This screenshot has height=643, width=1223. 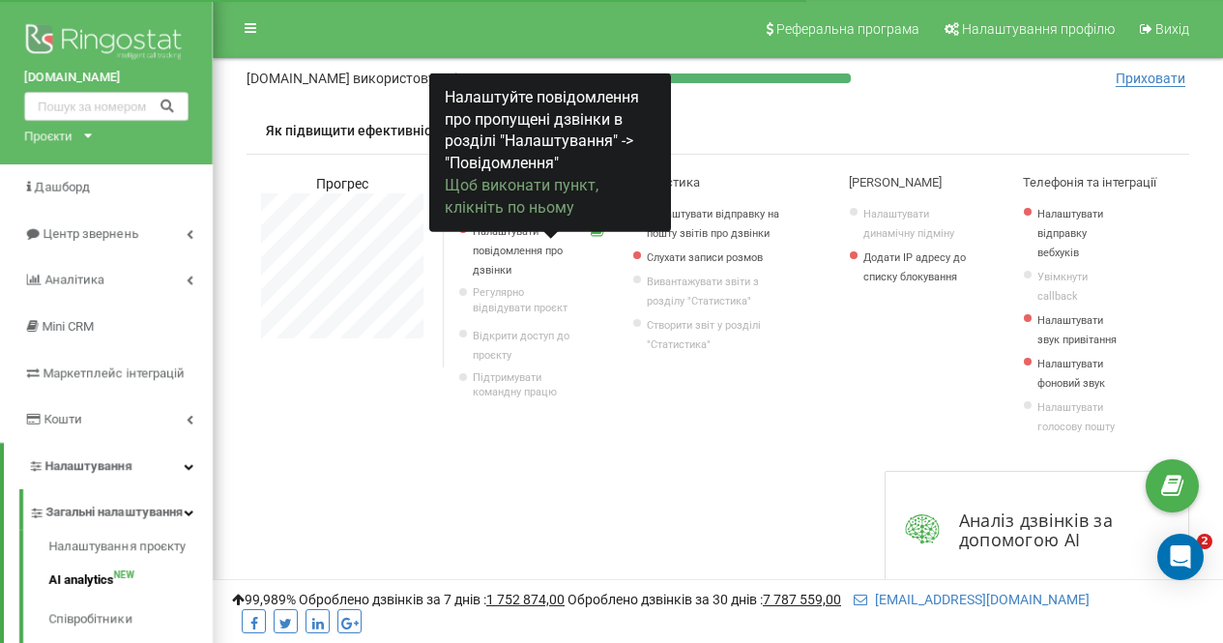 What do you see at coordinates (68, 326) in the screenshot?
I see `span: Mini CRM` at bounding box center [68, 326].